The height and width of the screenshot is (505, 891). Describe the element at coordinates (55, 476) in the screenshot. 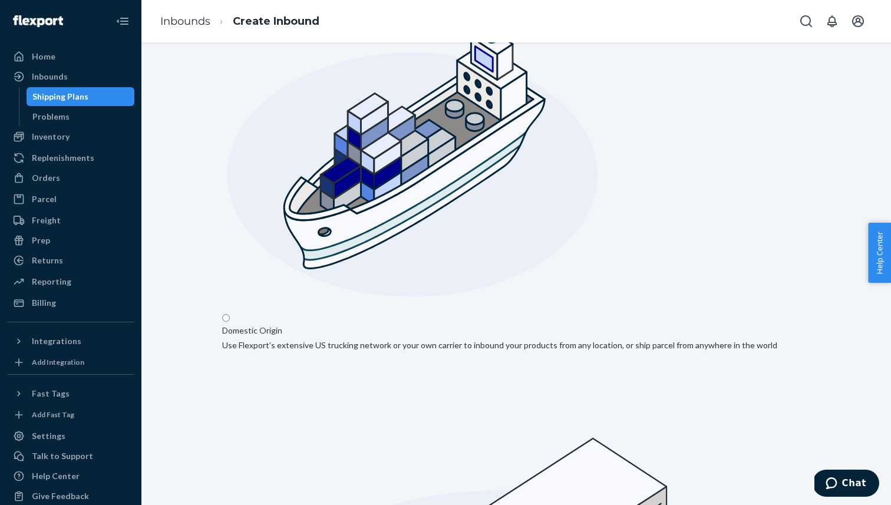

I see `div: Help Center` at that location.